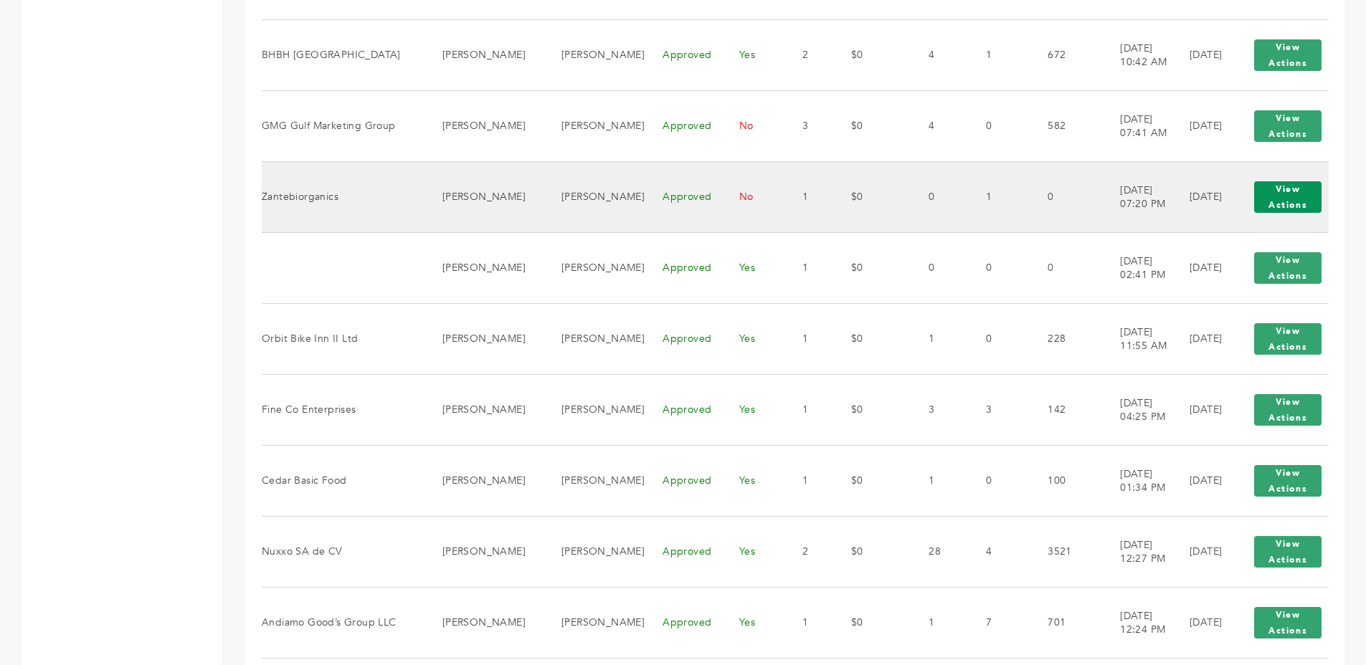 The width and height of the screenshot is (1366, 665). I want to click on td: 672, so click(1065, 55).